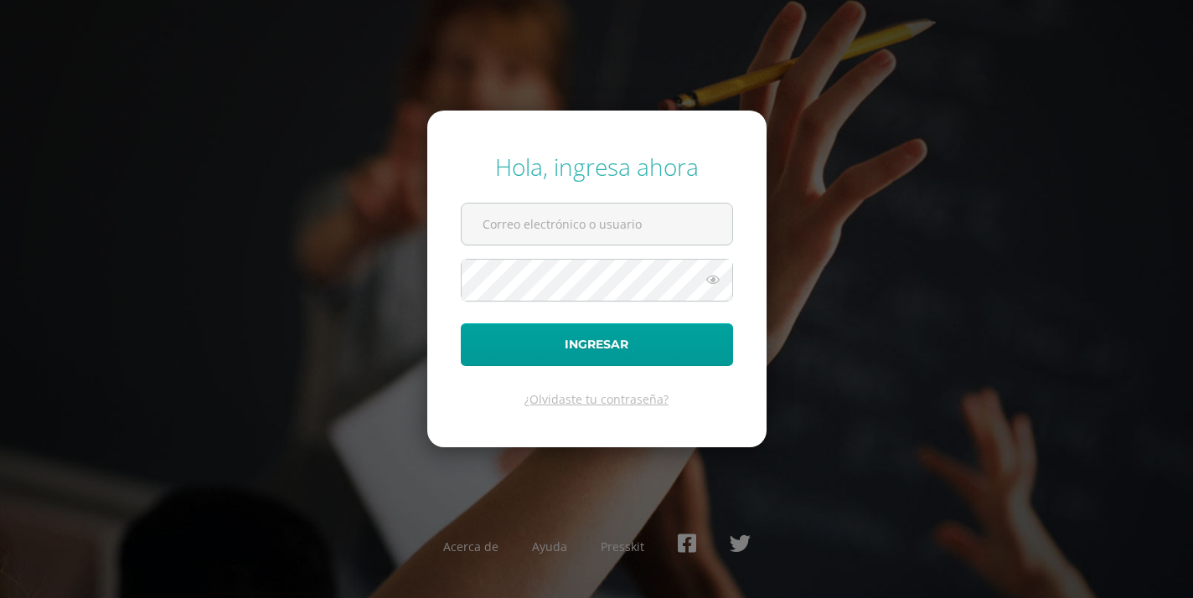  I want to click on a: Presskit, so click(623, 546).